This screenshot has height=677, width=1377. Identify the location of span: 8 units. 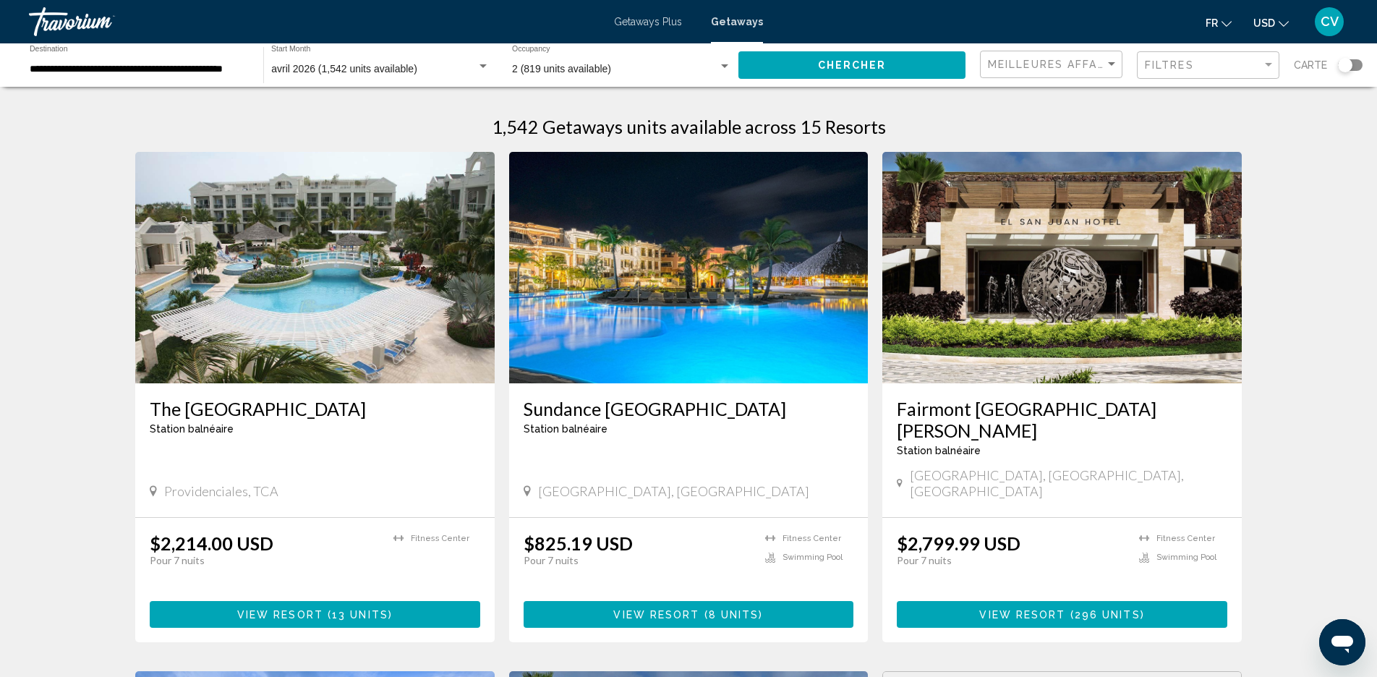
(734, 615).